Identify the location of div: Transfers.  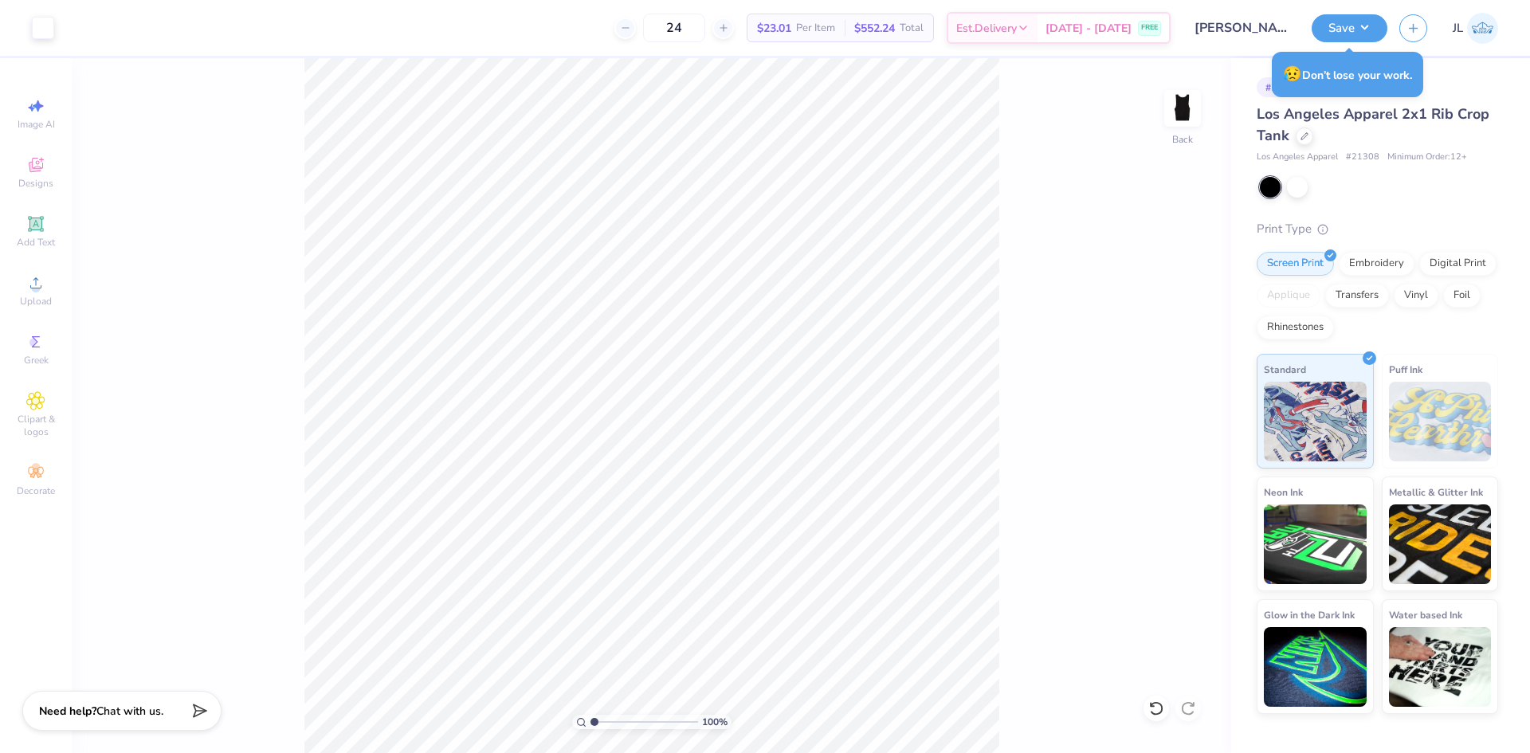
(1357, 296).